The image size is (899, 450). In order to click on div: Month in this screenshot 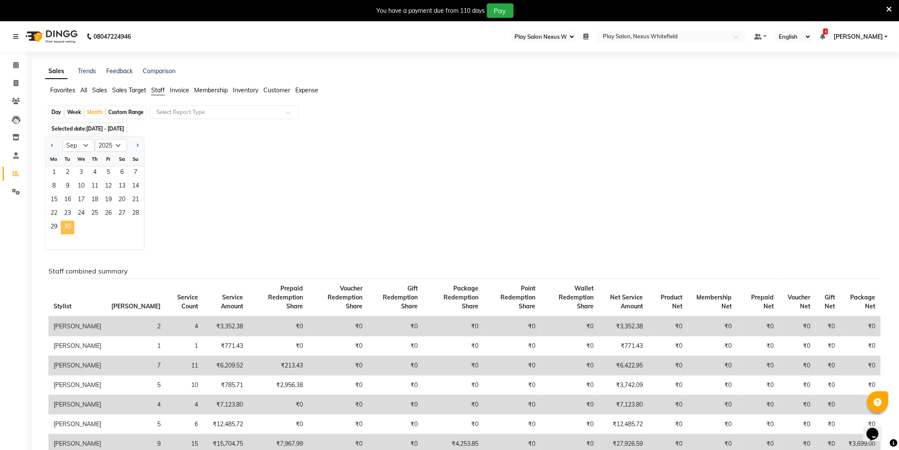, I will do `click(95, 112)`.